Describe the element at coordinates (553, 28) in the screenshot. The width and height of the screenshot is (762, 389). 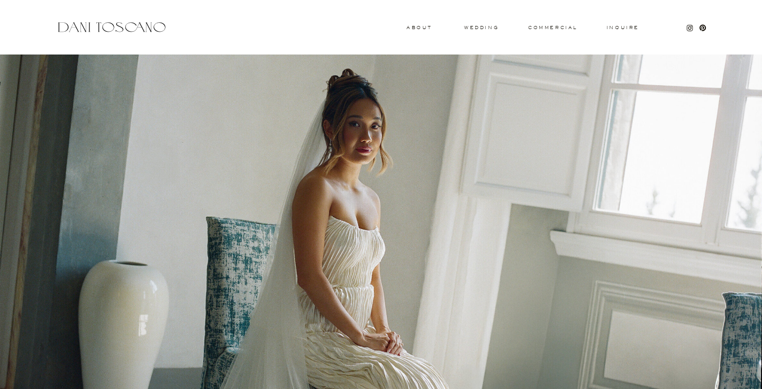
I see `h3: commercial` at that location.